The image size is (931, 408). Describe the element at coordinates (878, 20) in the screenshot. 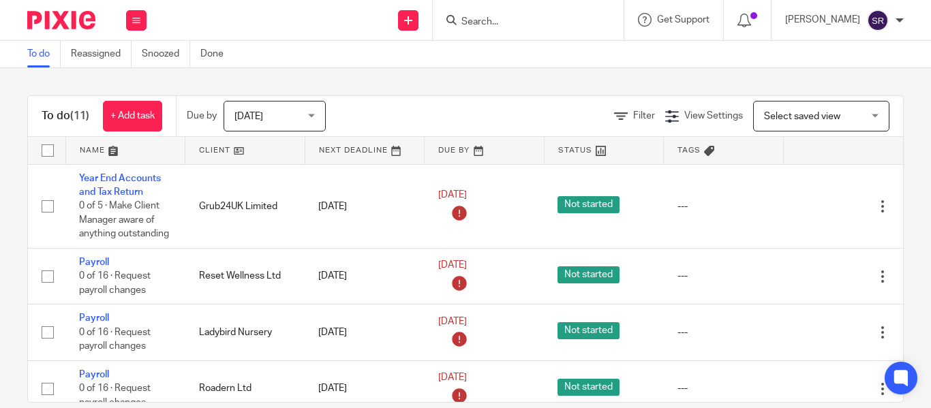

I see `img: svg%3E` at that location.